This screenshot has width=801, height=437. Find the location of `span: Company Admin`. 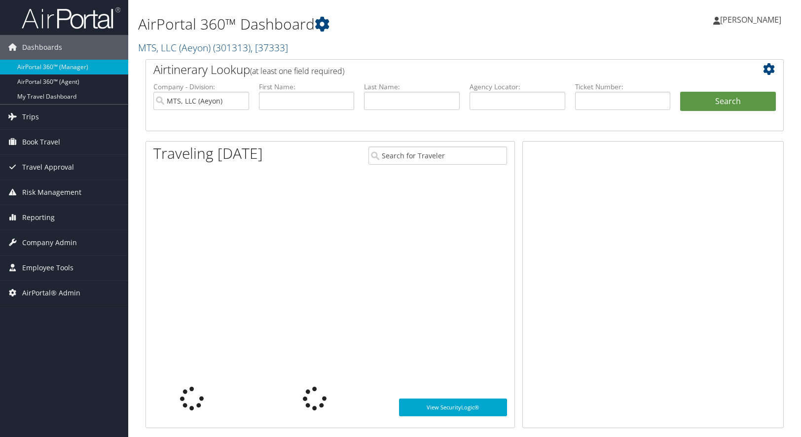

span: Company Admin is located at coordinates (49, 243).